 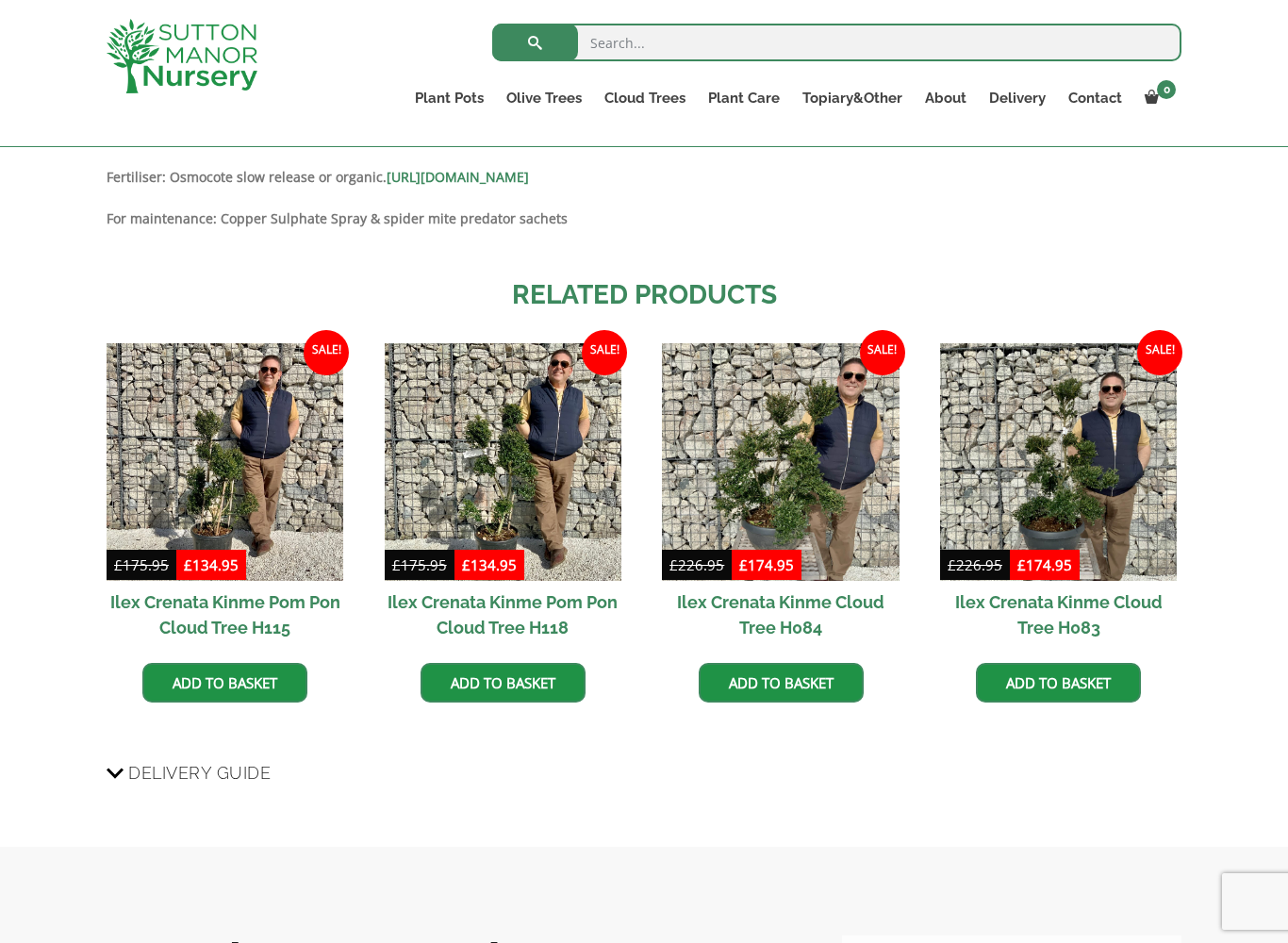 What do you see at coordinates (946, 98) in the screenshot?
I see `a: About` at bounding box center [946, 98].